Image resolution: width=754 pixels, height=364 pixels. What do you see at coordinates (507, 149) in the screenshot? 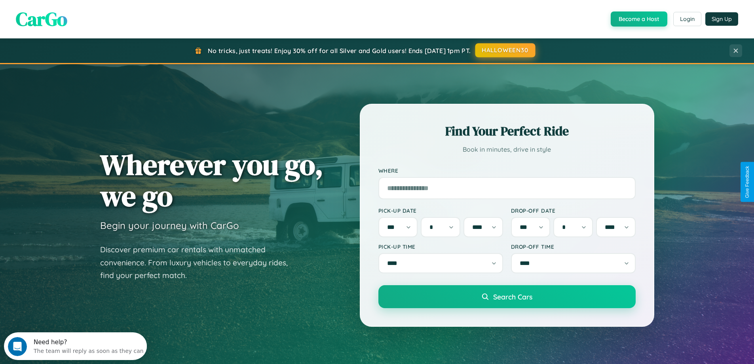
I see `p: Book in minutes, drive in style` at bounding box center [507, 149].